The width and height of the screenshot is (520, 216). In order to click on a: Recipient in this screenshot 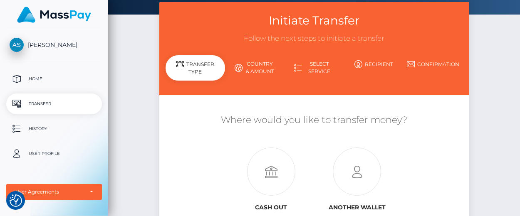, I will do `click(374, 64)`.